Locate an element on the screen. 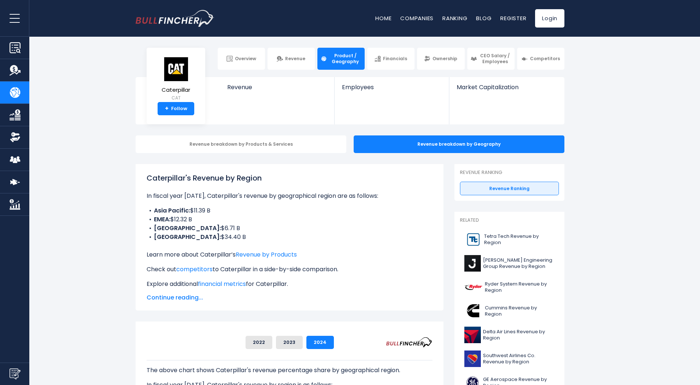 The image size is (700, 385). a: Overview is located at coordinates (241, 59).